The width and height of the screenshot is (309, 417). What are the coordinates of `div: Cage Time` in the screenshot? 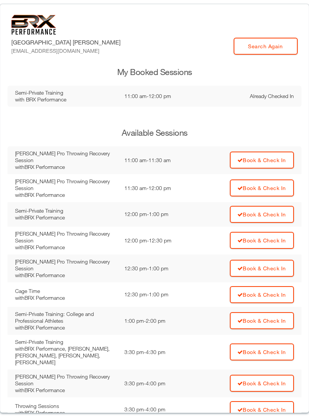 It's located at (66, 291).